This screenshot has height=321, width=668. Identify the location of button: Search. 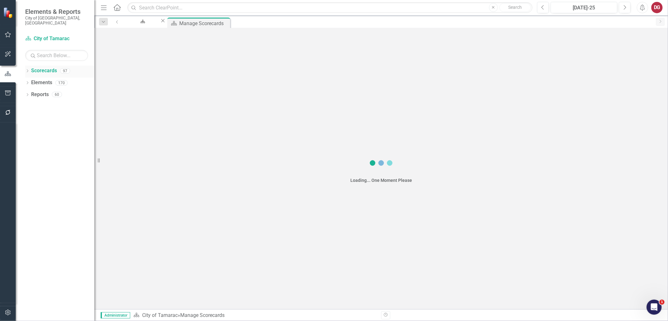
(515, 8).